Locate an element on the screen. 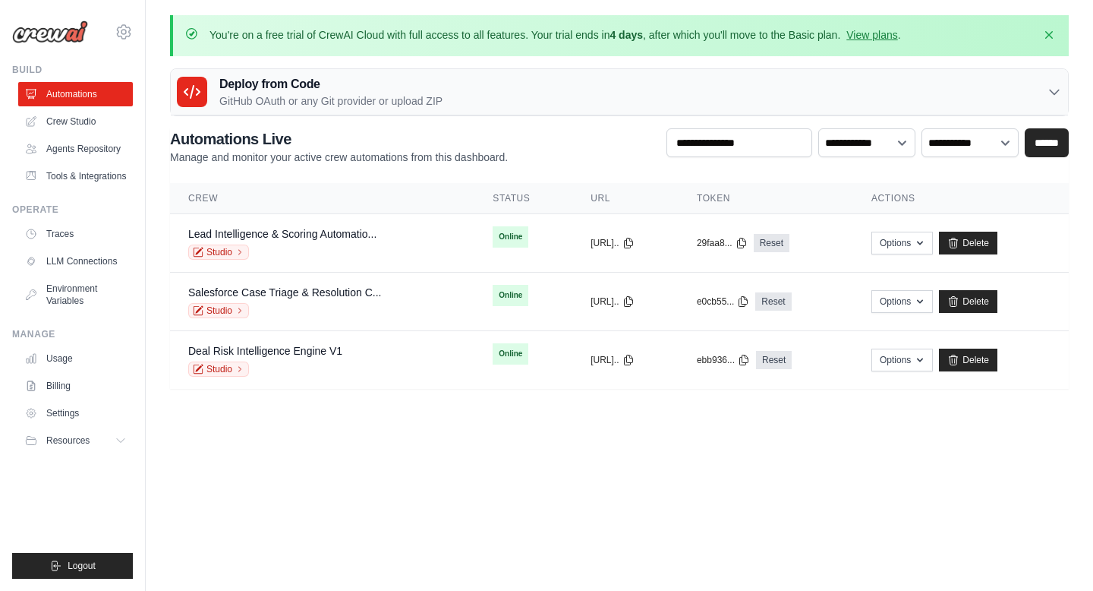 This screenshot has width=1093, height=591. a: Deal Risk Intelligence Engine V1 is located at coordinates (265, 351).